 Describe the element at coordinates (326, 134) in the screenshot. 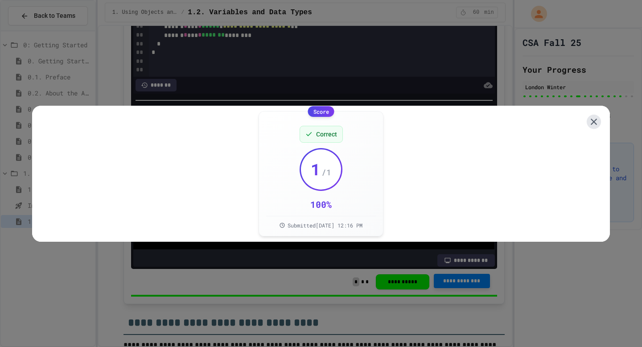

I see `span: Correct` at that location.